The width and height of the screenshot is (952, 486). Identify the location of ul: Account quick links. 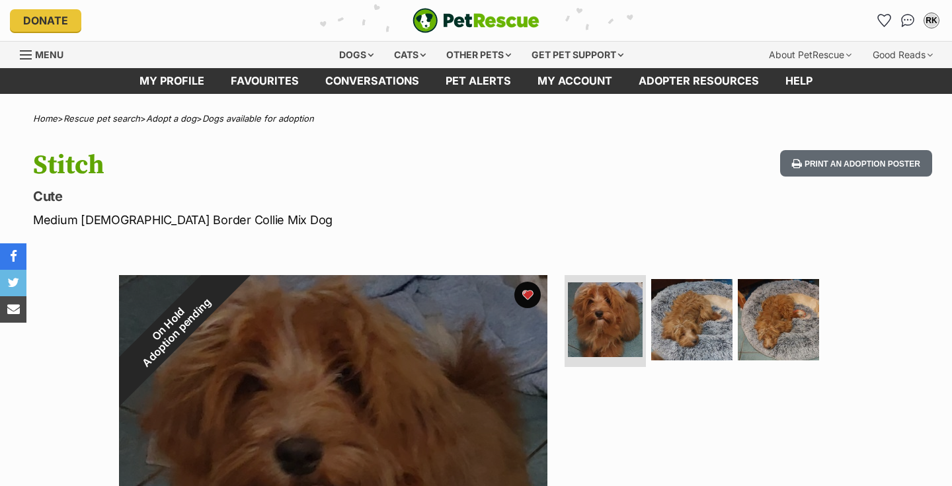
(908, 20).